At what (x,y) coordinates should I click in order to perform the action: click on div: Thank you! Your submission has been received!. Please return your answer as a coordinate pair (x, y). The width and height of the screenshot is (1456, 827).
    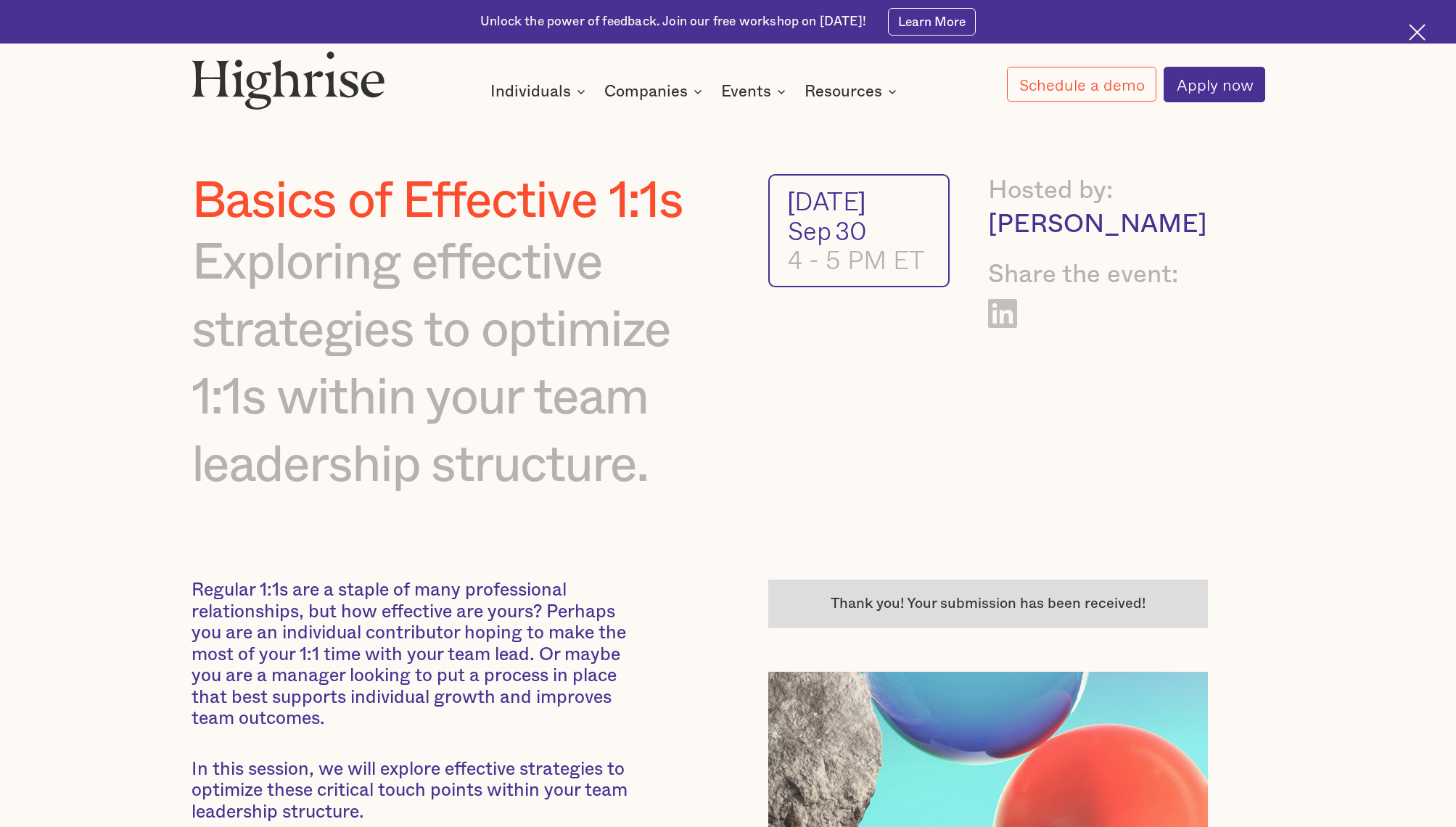
    Looking at the image, I should click on (988, 603).